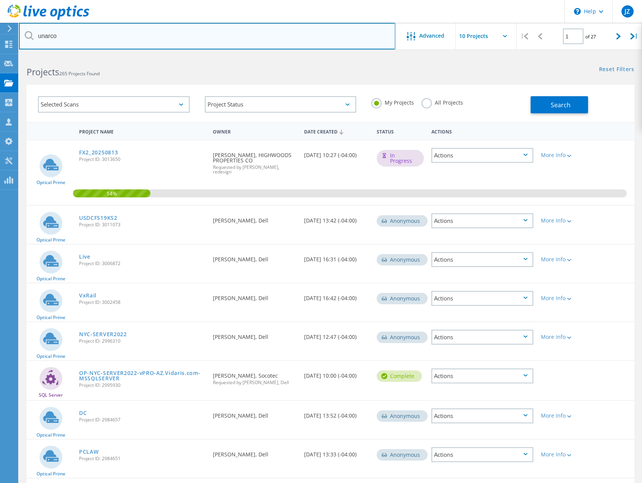  Describe the element at coordinates (561, 105) in the screenshot. I see `span: Search` at that location.